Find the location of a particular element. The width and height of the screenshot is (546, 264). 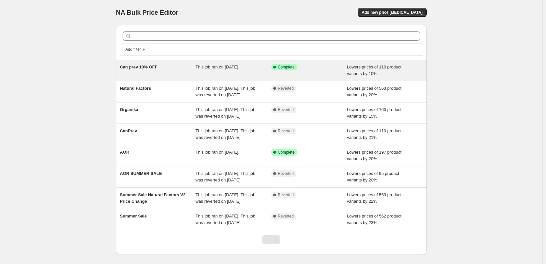

span: Lowers prices of 562 product variants by 23% is located at coordinates (374, 219).